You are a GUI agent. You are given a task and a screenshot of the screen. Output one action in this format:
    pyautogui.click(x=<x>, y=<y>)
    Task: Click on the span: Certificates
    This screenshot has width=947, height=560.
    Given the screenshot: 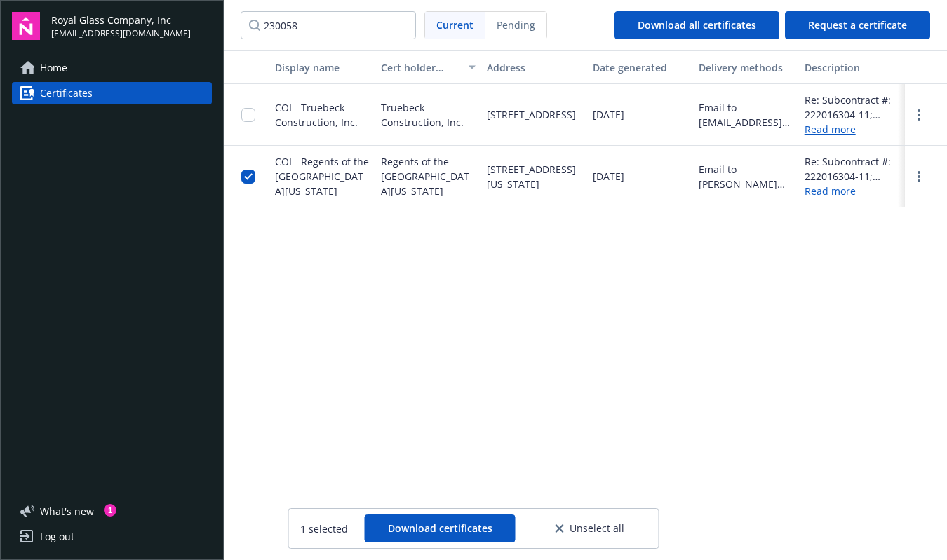 What is the action you would take?
    pyautogui.click(x=66, y=93)
    